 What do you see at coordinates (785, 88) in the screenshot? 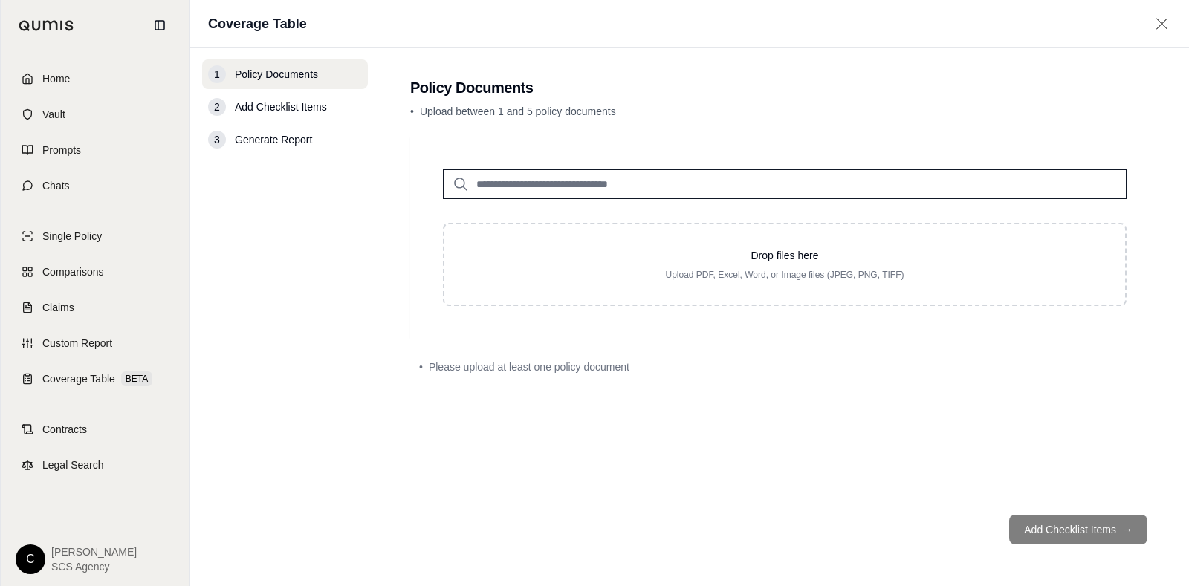
I see `h2: Policy Documents` at bounding box center [785, 88].